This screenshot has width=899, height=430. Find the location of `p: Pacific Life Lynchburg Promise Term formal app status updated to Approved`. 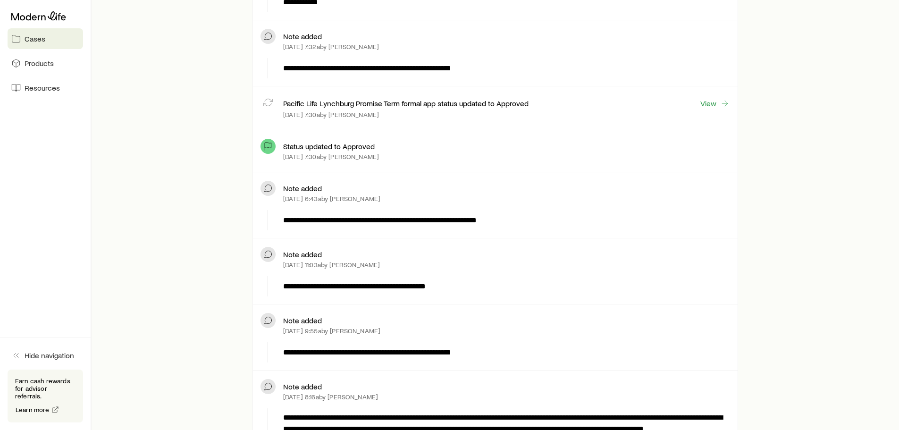

p: Pacific Life Lynchburg Promise Term formal app status updated to Approved is located at coordinates (406, 103).